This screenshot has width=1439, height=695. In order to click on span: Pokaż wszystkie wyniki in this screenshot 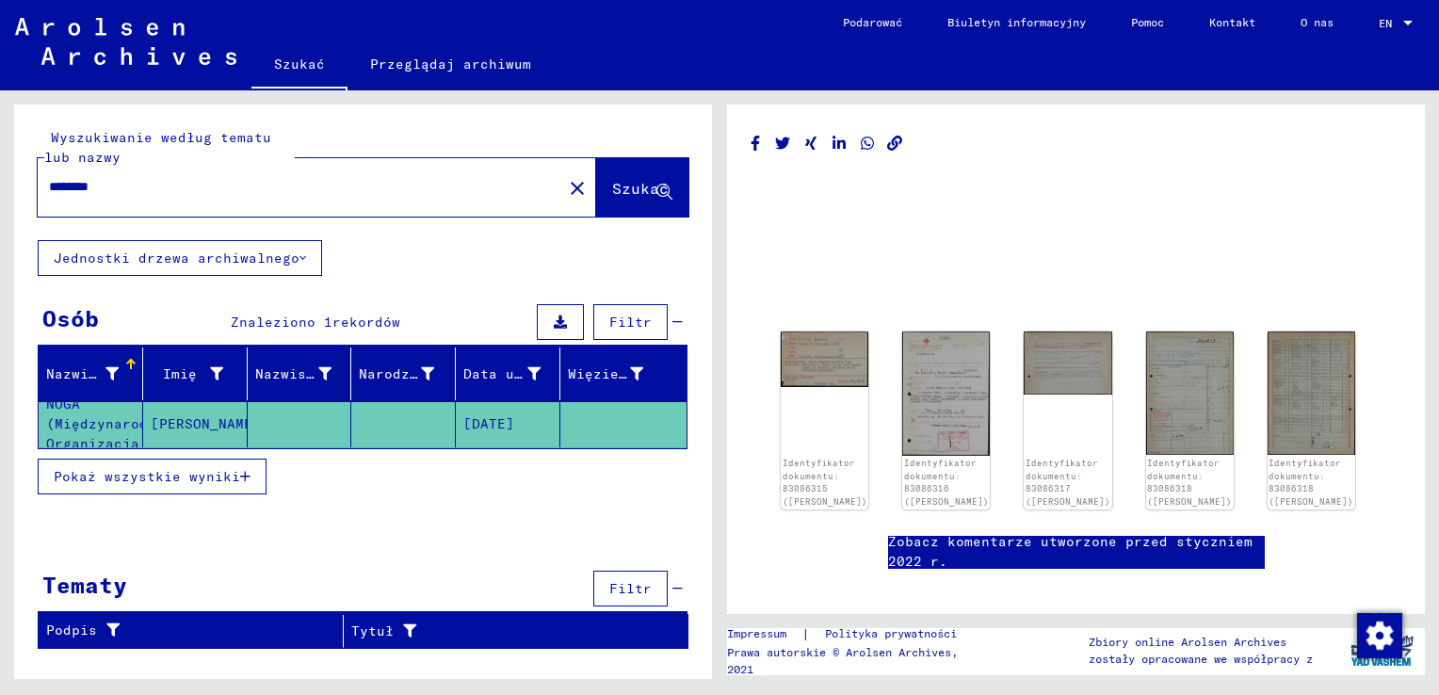, I will do `click(147, 476)`.